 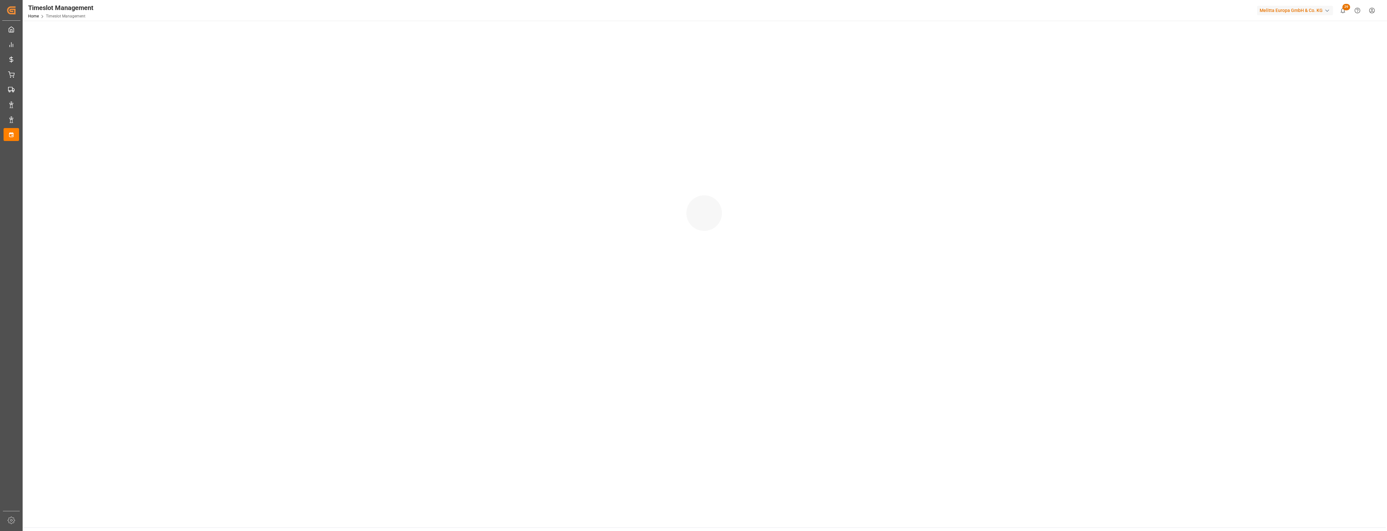 I want to click on a: Home, so click(x=33, y=16).